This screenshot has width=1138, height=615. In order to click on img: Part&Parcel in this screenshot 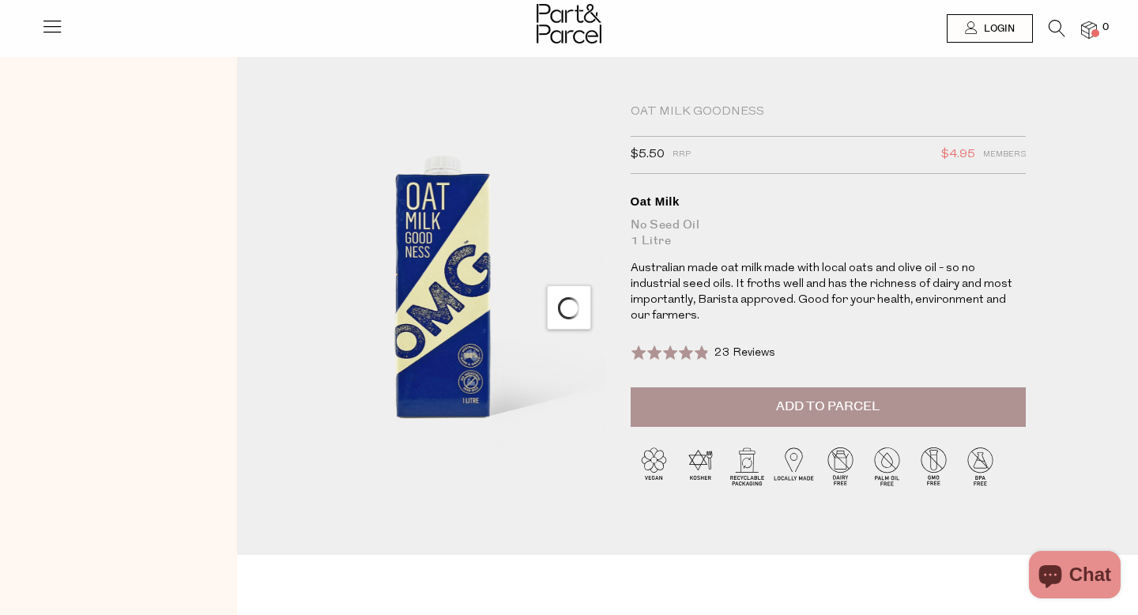, I will do `click(569, 24)`.